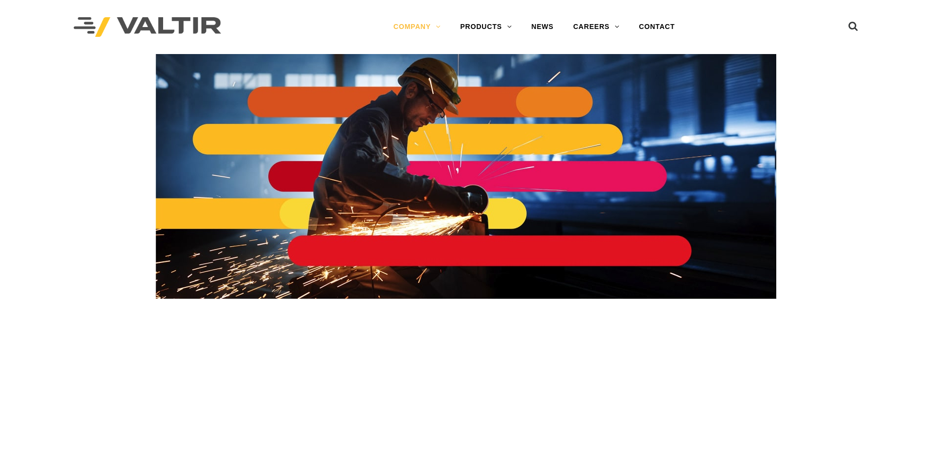 The height and width of the screenshot is (454, 932). I want to click on a: COMPANY, so click(417, 27).